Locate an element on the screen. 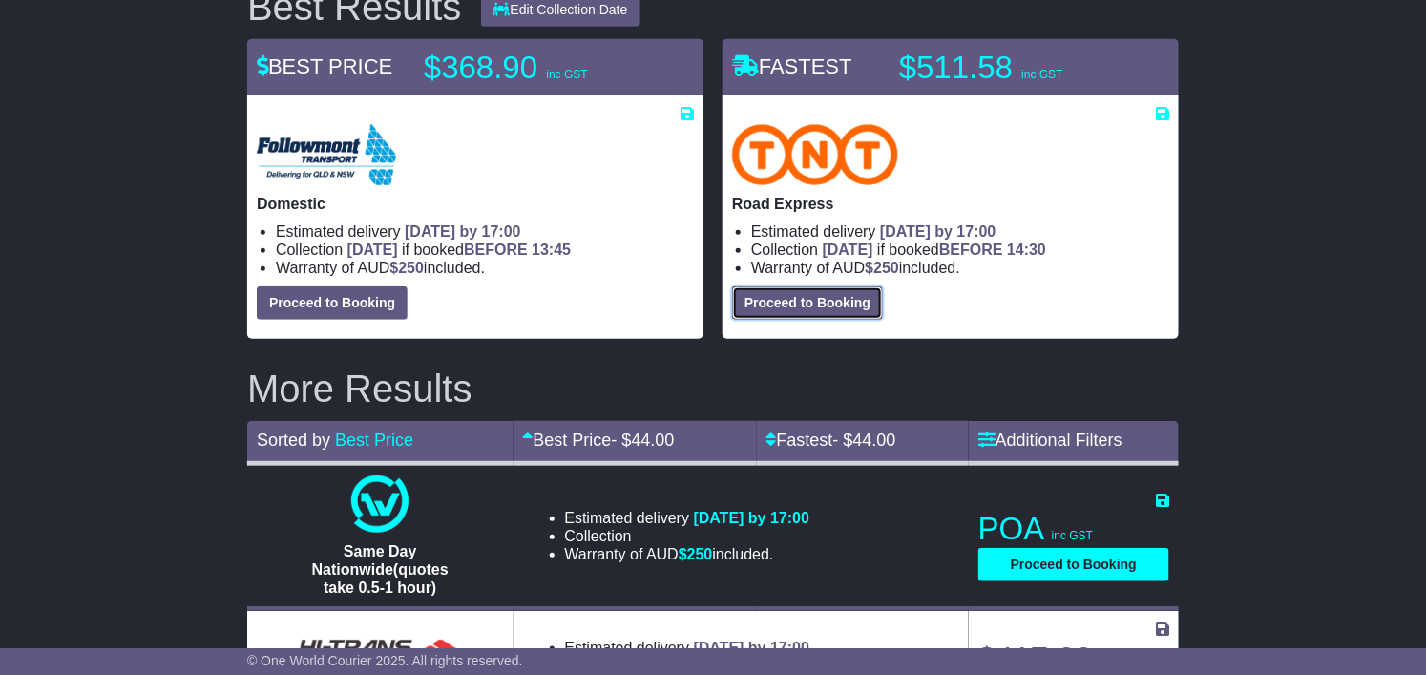 Image resolution: width=1426 pixels, height=675 pixels. a: Fastest- $44.00 is located at coordinates (831, 440).